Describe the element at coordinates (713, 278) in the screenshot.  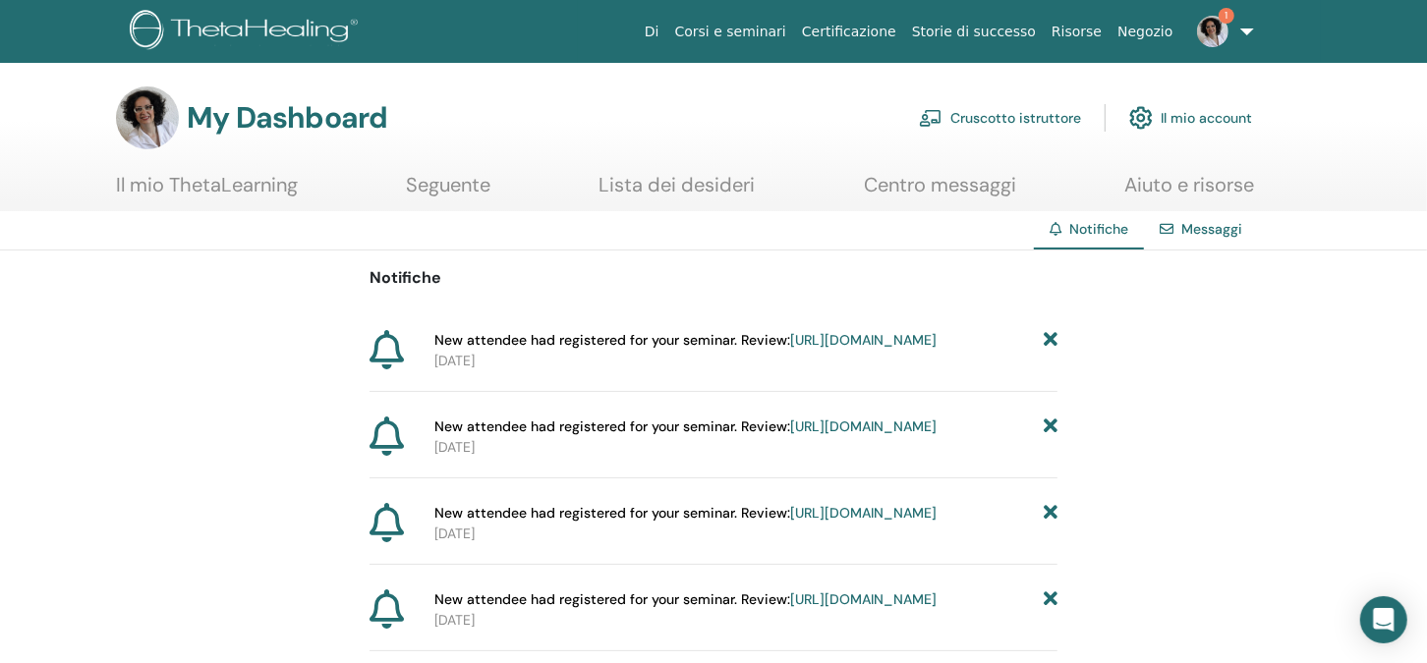
I see `p: Notifiche` at that location.